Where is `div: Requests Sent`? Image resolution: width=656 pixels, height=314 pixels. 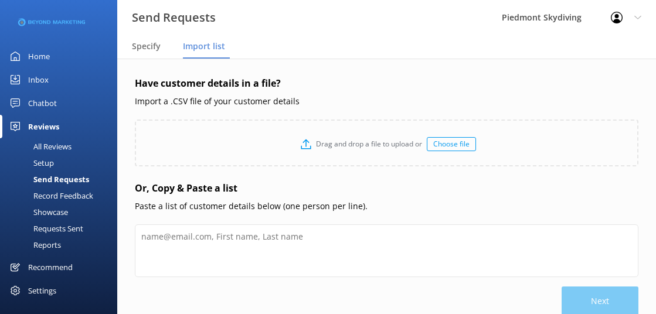 div: Requests Sent is located at coordinates (45, 229).